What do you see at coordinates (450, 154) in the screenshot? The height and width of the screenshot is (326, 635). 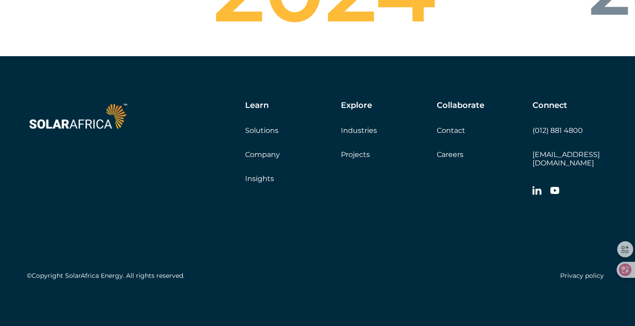 I see `a: Careers` at bounding box center [450, 154].